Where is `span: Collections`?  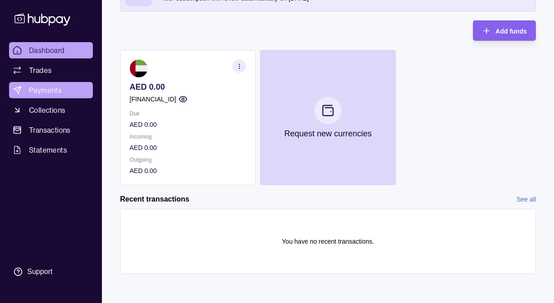 span: Collections is located at coordinates (47, 110).